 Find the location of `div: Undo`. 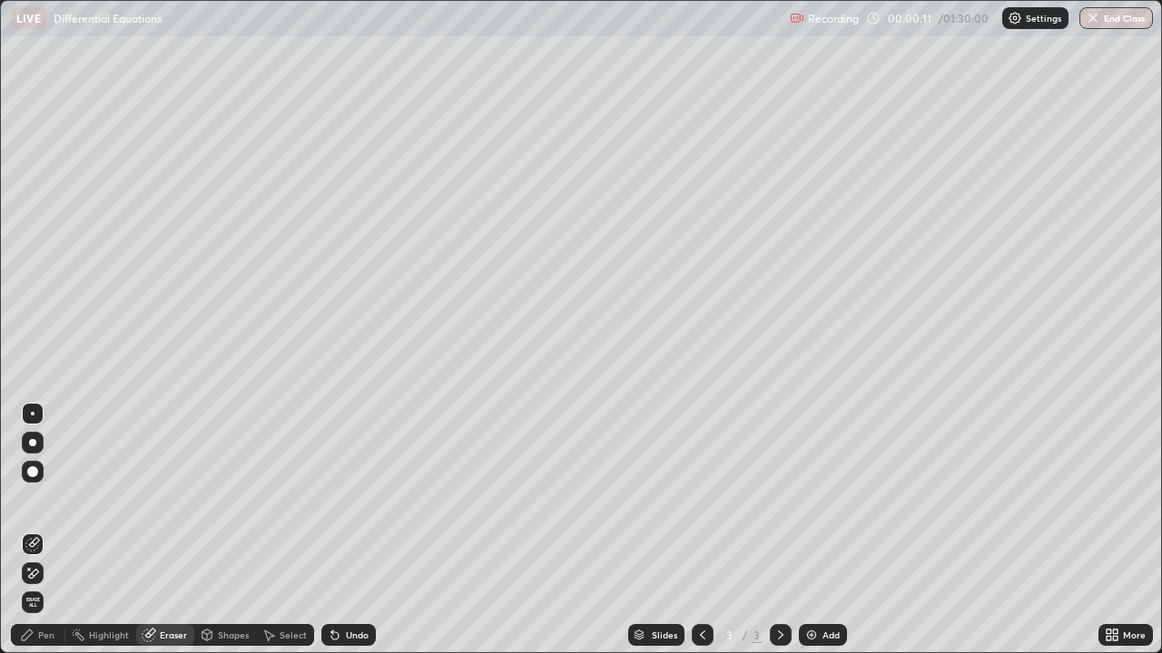

div: Undo is located at coordinates (357, 635).